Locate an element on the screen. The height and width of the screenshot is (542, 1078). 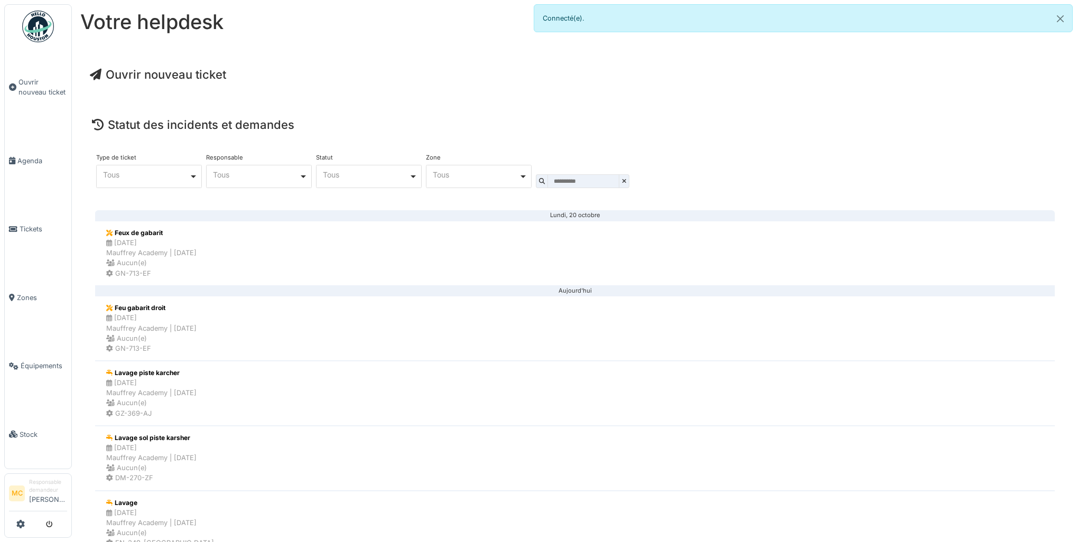
div: Lavage piste karcher is located at coordinates (151, 373).